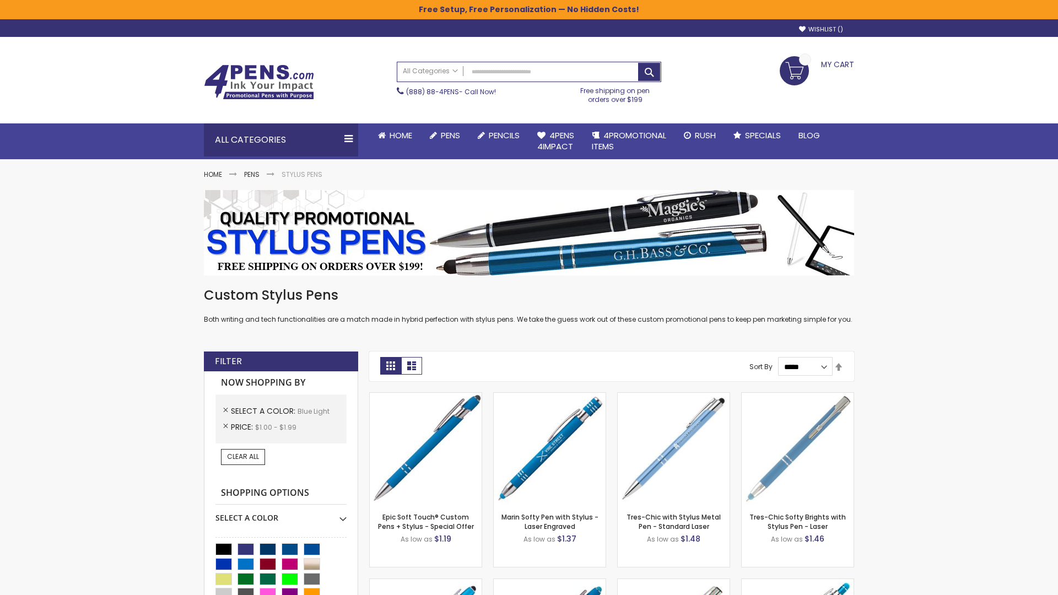 The height and width of the screenshot is (595, 1058). I want to click on span: $1.00 - $1.99, so click(276, 427).